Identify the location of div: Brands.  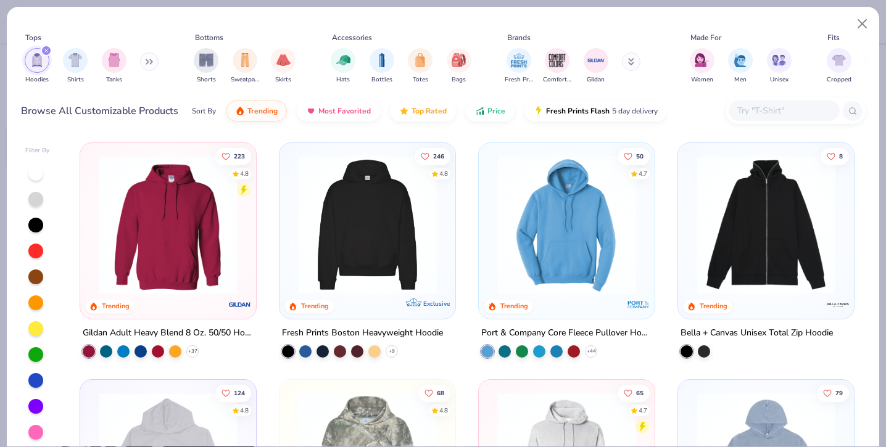
(519, 38).